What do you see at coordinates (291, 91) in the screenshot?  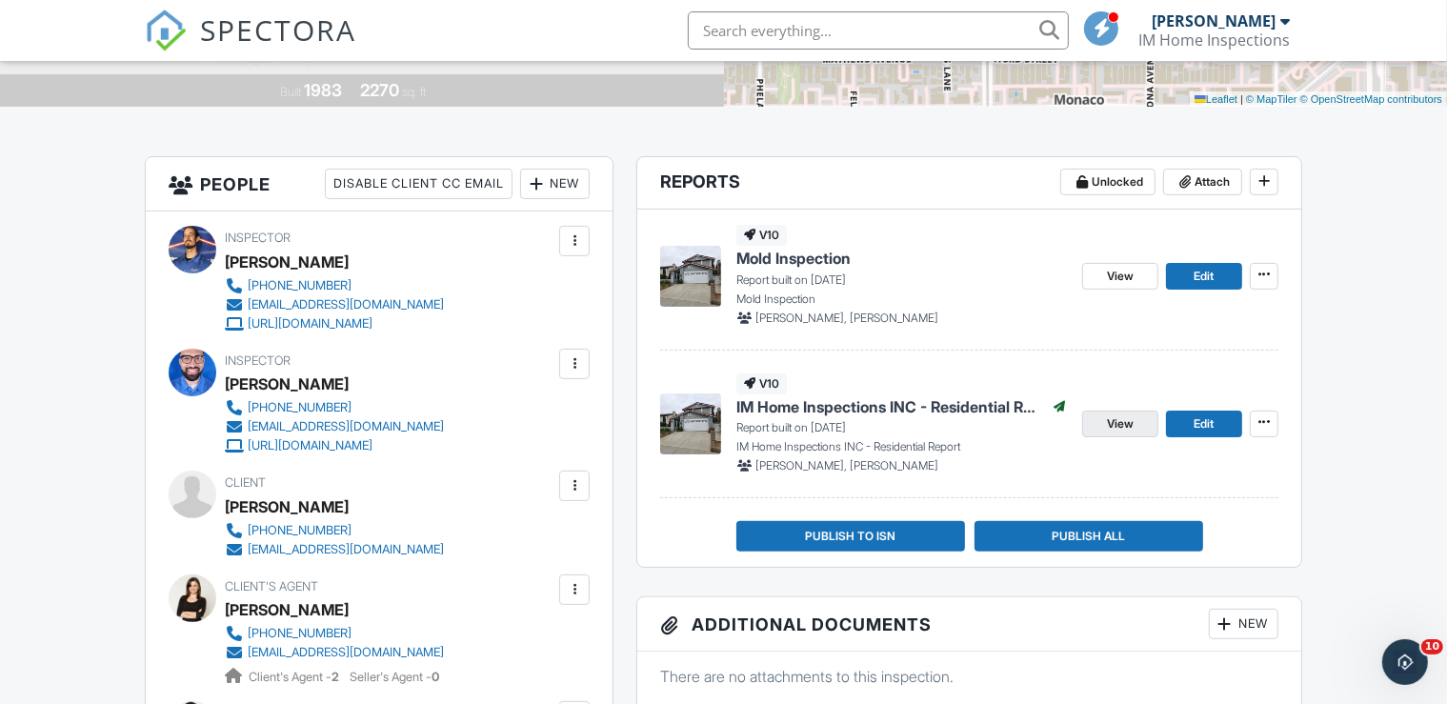 I see `span: Built` at bounding box center [291, 91].